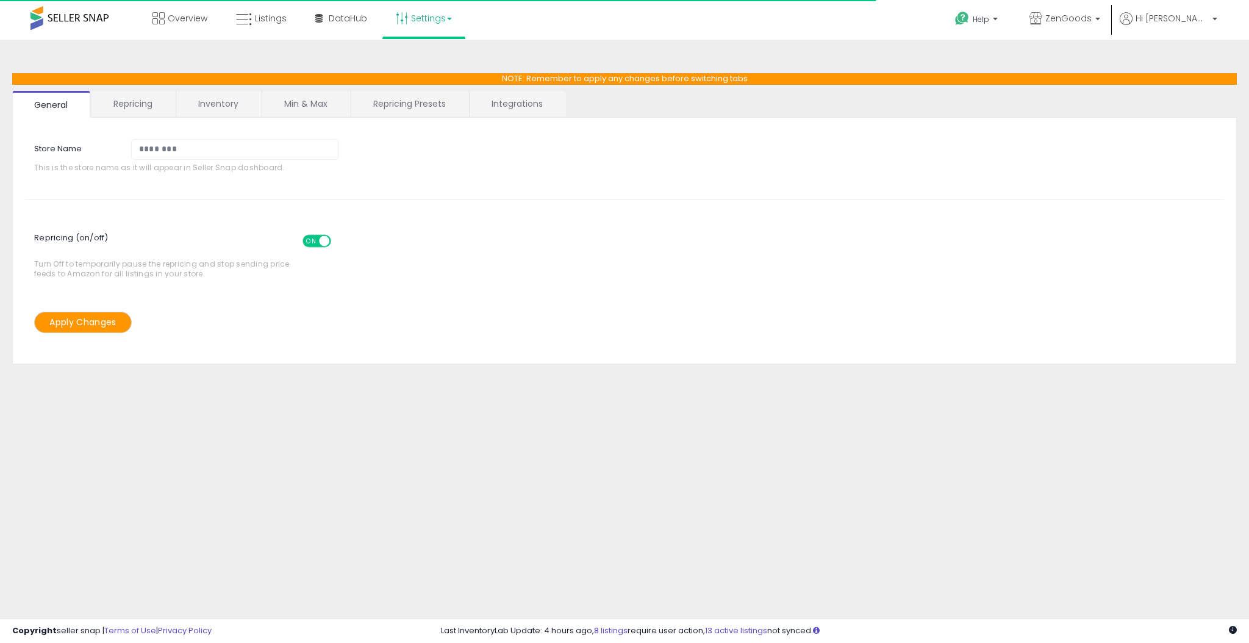 The width and height of the screenshot is (1249, 643). What do you see at coordinates (348, 18) in the screenshot?
I see `span: DataHub` at bounding box center [348, 18].